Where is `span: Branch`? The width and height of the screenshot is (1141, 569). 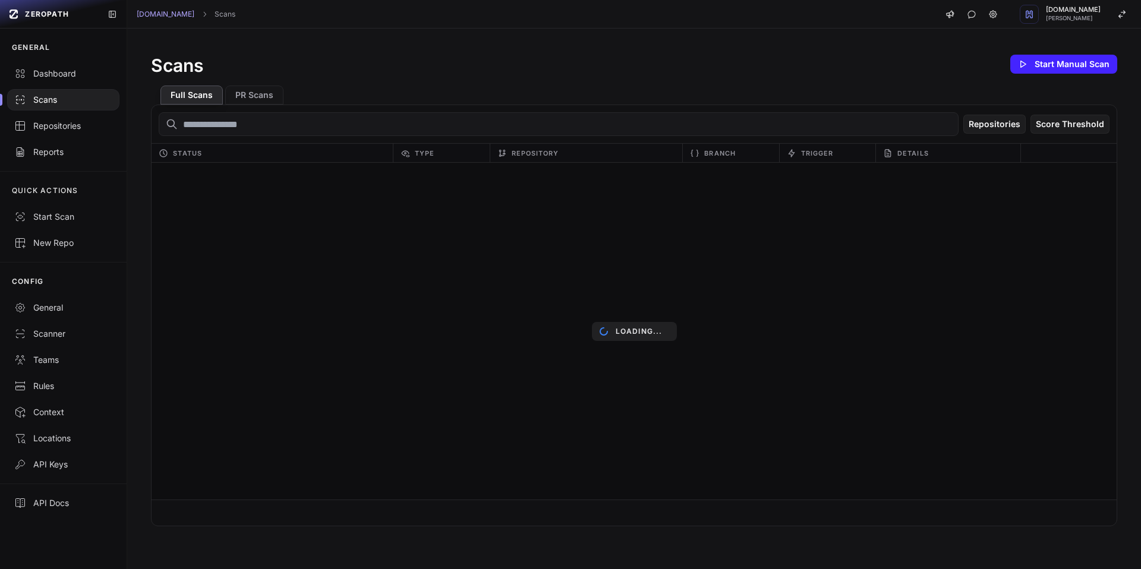
span: Branch is located at coordinates (720, 153).